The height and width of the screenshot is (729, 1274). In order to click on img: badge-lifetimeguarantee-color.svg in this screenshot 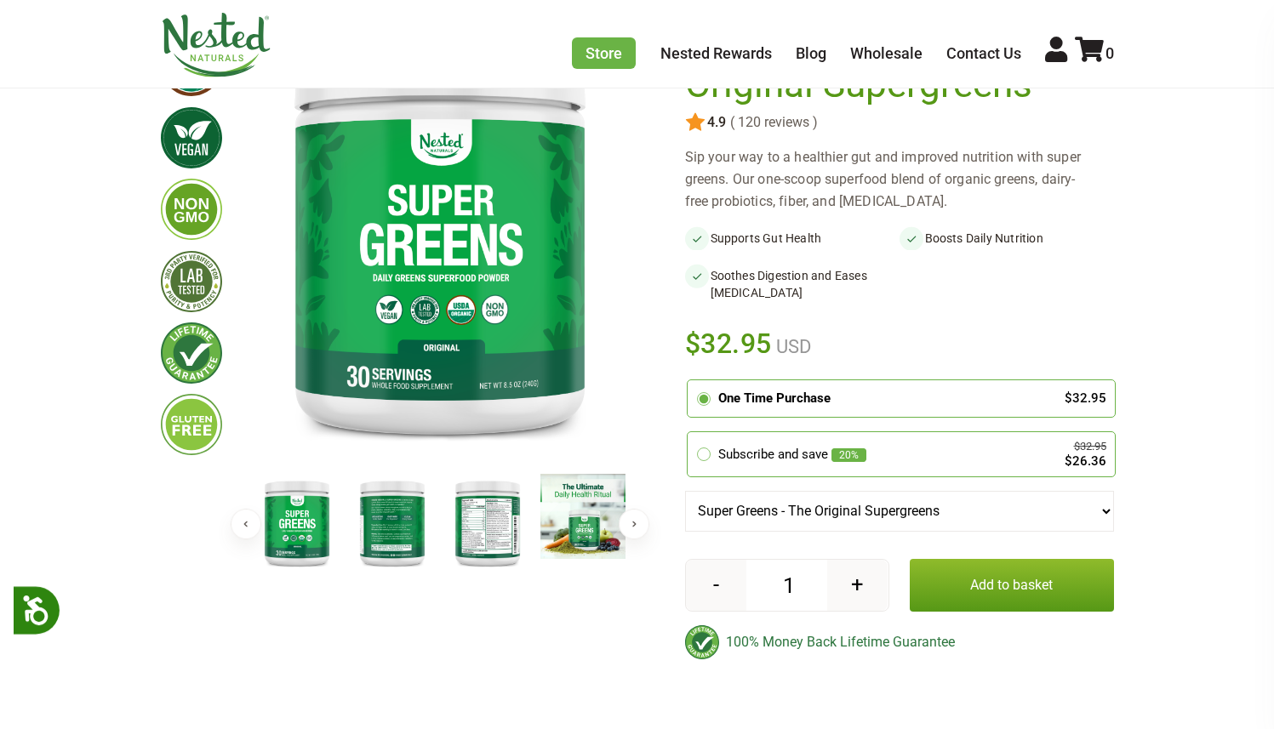, I will do `click(702, 642)`.